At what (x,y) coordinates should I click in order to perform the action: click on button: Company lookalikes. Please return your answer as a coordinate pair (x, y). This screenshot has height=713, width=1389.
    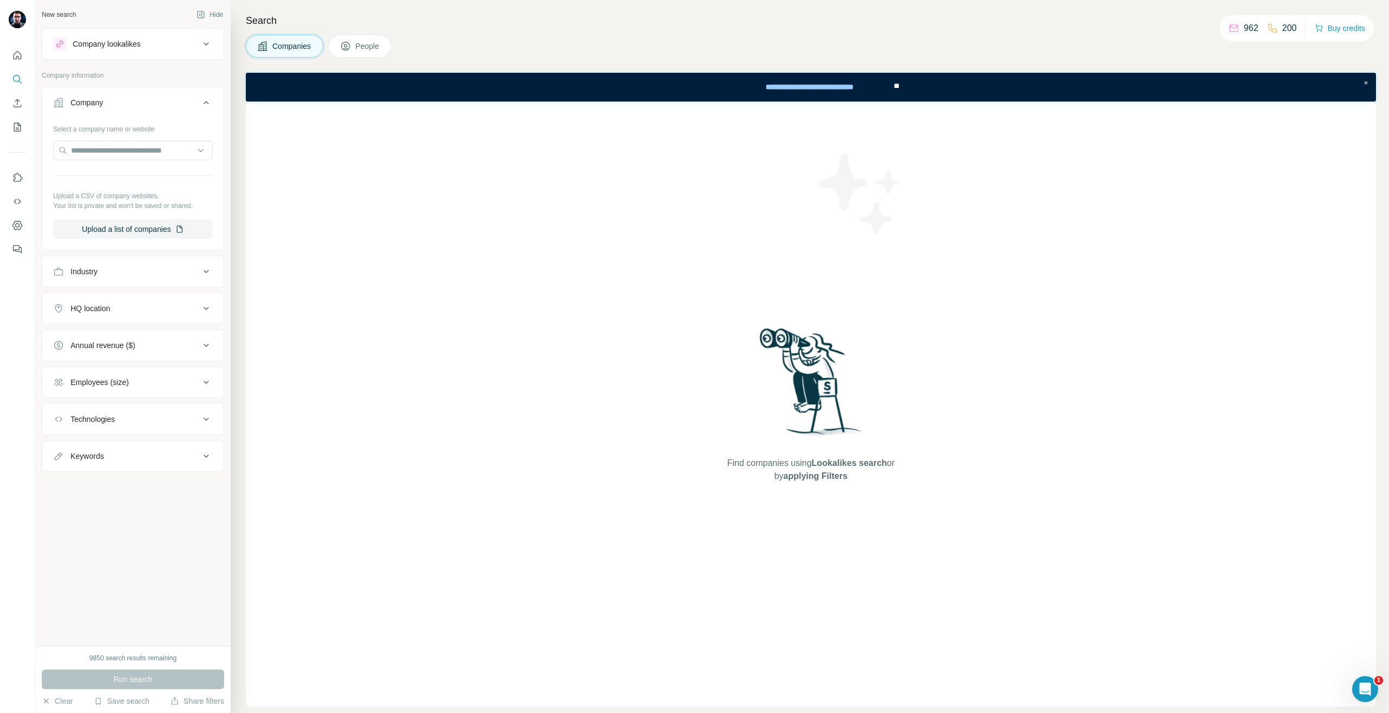
    Looking at the image, I should click on (133, 44).